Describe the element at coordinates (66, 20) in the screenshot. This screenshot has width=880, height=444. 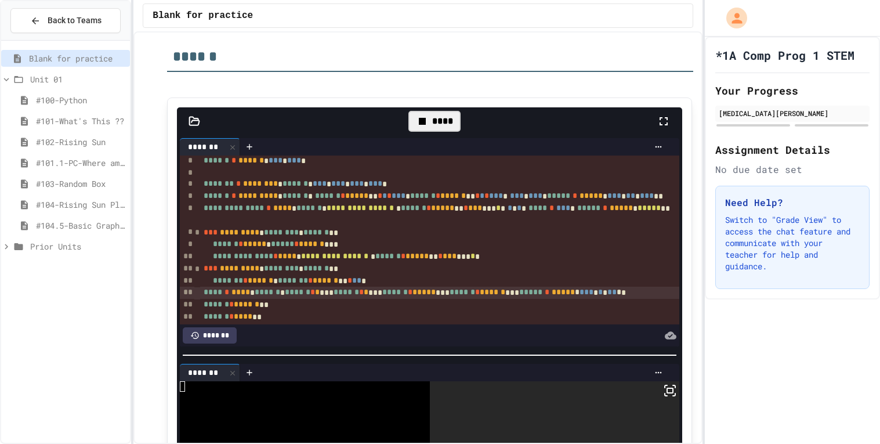
I see `button: Back to Teams` at that location.